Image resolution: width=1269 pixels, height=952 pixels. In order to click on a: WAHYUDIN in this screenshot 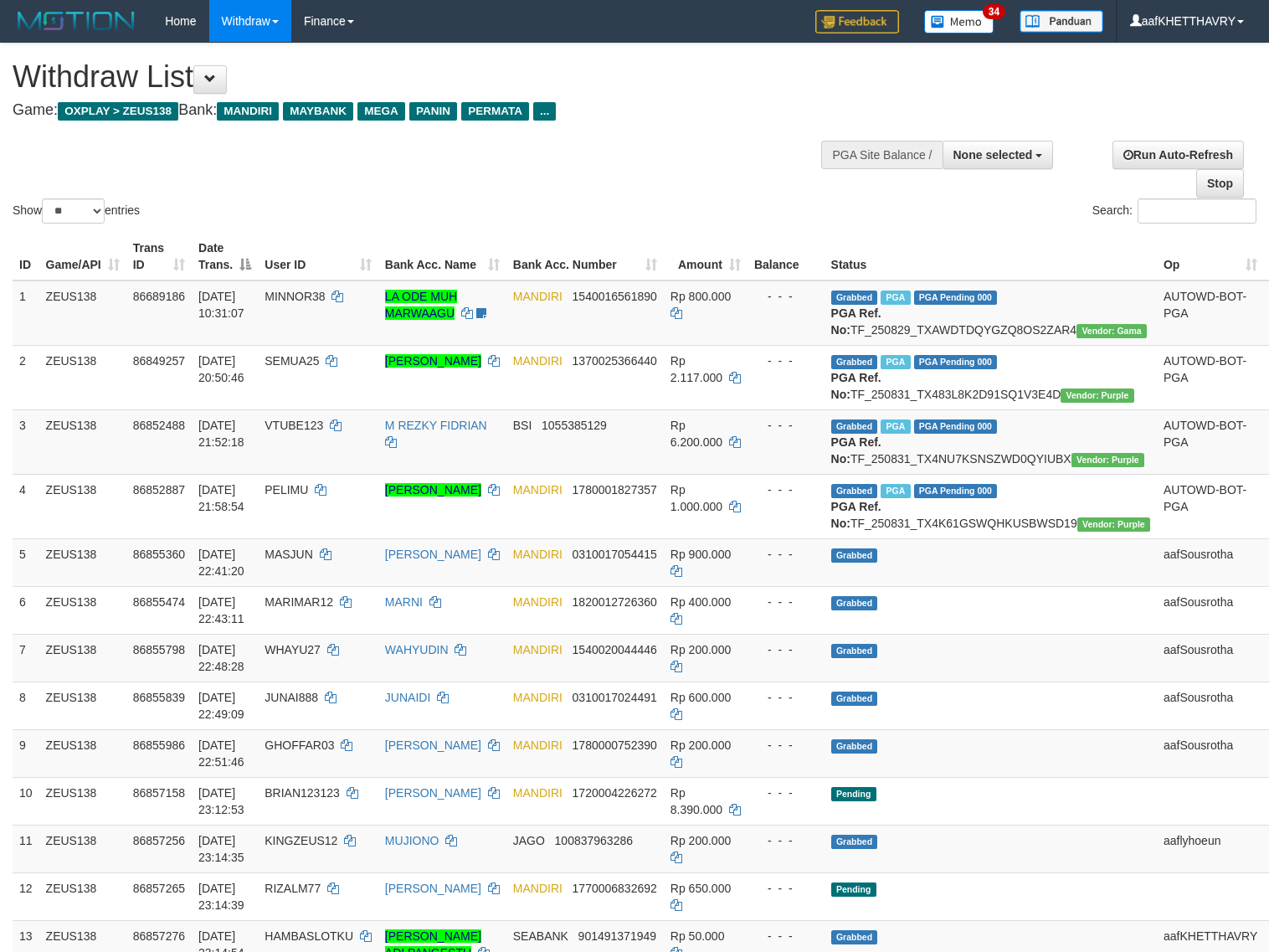, I will do `click(417, 650)`.